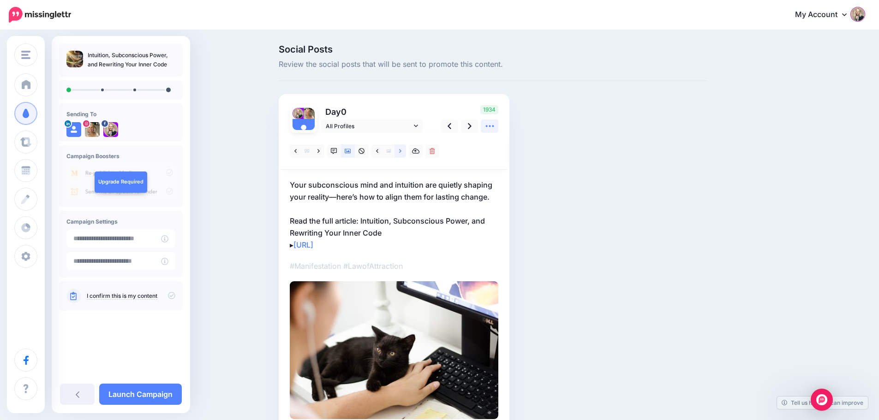  What do you see at coordinates (40, 15) in the screenshot?
I see `img: Missinglettr` at bounding box center [40, 15].